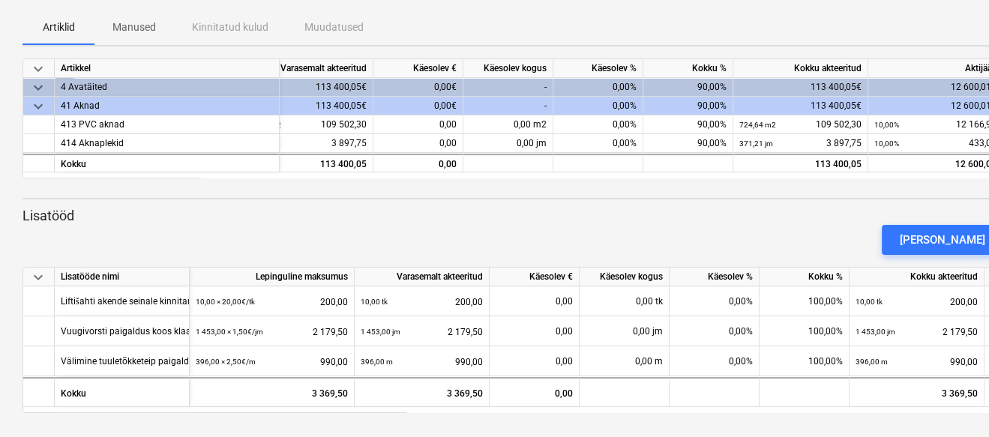 The height and width of the screenshot is (437, 989). What do you see at coordinates (137, 361) in the screenshot?
I see `div: Välimine tuuletõkketeip paigaldusega` at bounding box center [137, 361].